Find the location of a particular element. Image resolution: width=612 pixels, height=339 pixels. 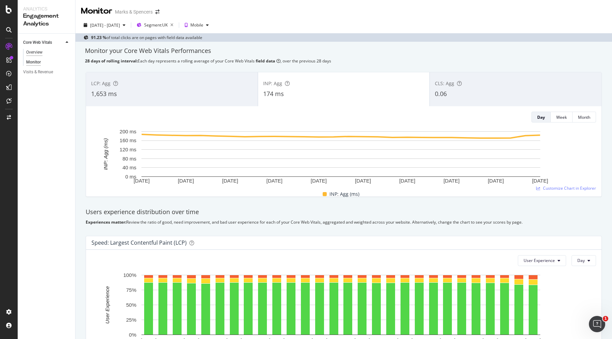

span: LCP: Agg is located at coordinates (101, 83).